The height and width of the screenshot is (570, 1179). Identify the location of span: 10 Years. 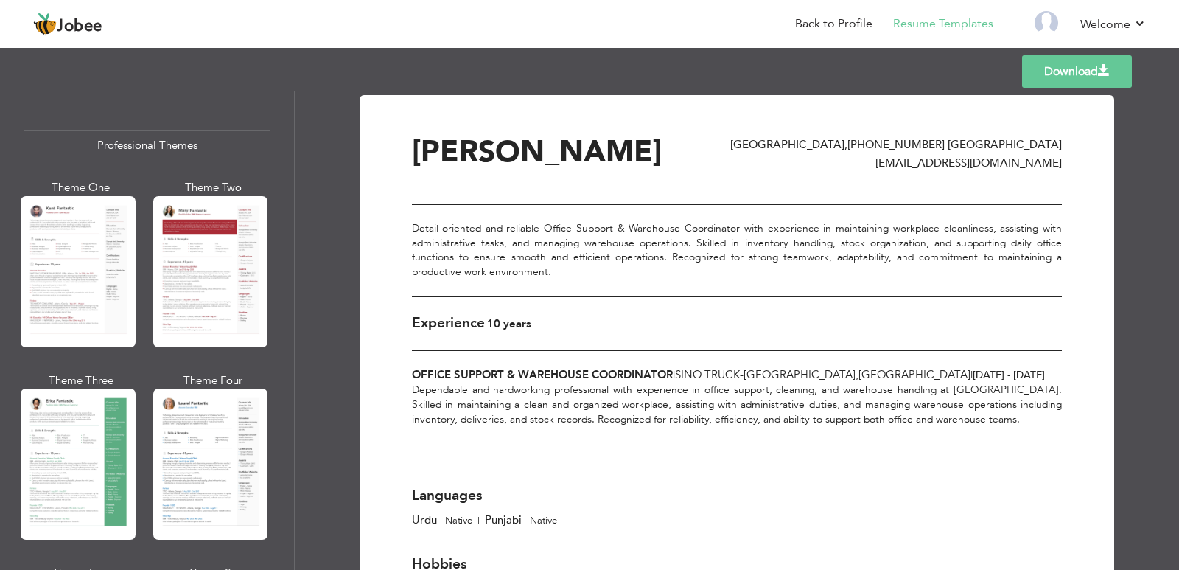
(509, 324).